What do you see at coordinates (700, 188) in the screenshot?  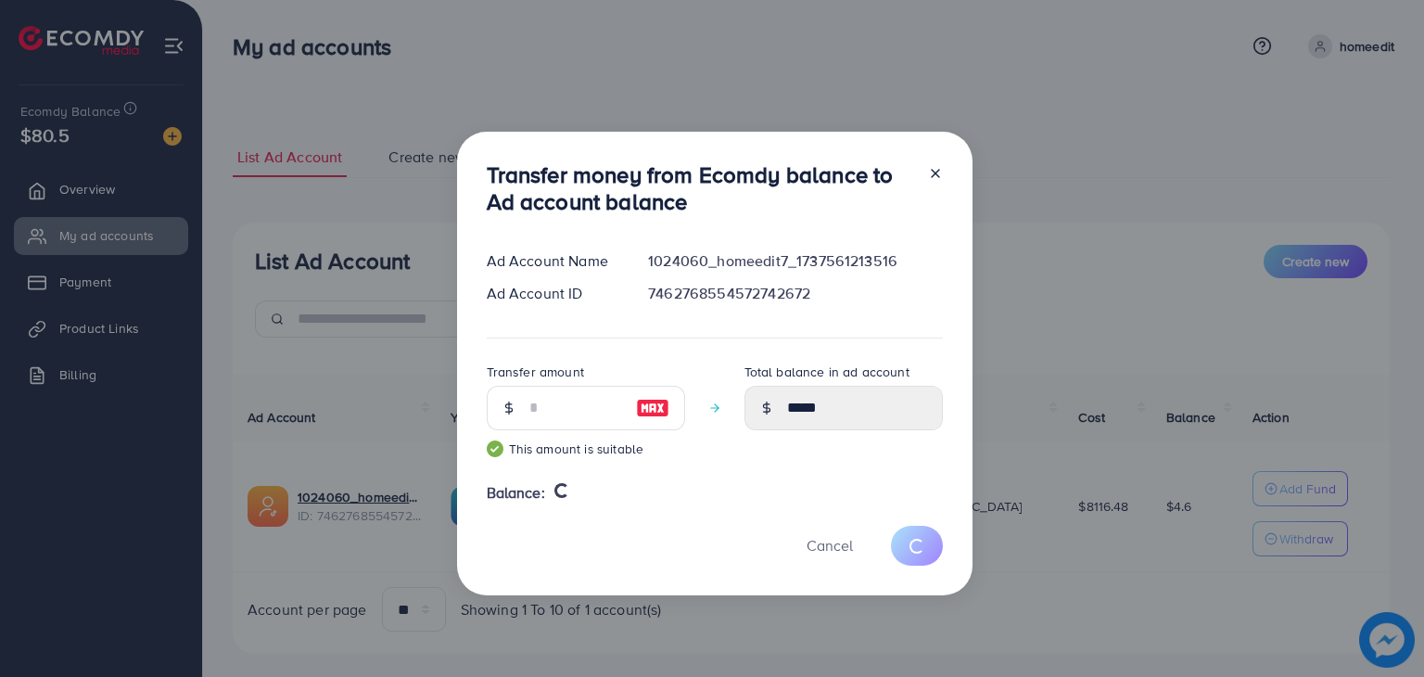 I see `h3: Transfer money from Ecomdy balance to Ad account balance` at bounding box center [700, 188].